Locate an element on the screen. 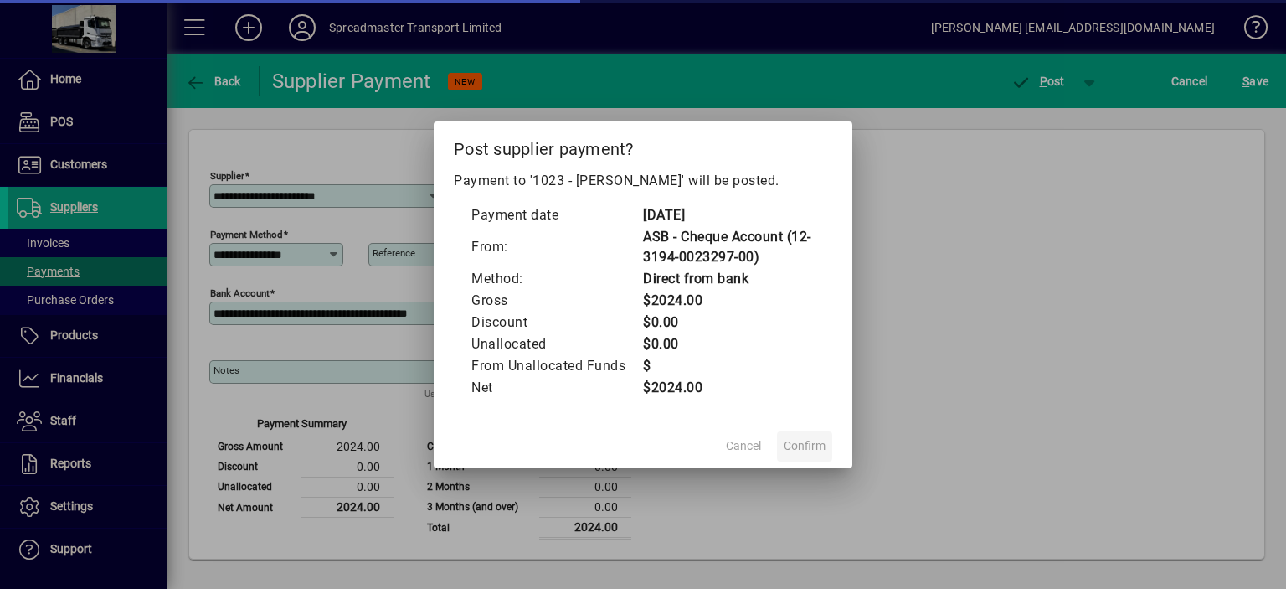 The height and width of the screenshot is (589, 1286). td: From Unallocated Funds is located at coordinates (556, 366).